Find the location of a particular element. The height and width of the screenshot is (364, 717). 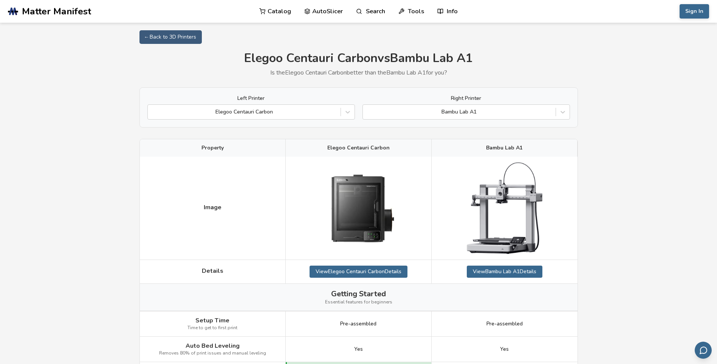

span: Bambu Lab A1 is located at coordinates (504, 148).